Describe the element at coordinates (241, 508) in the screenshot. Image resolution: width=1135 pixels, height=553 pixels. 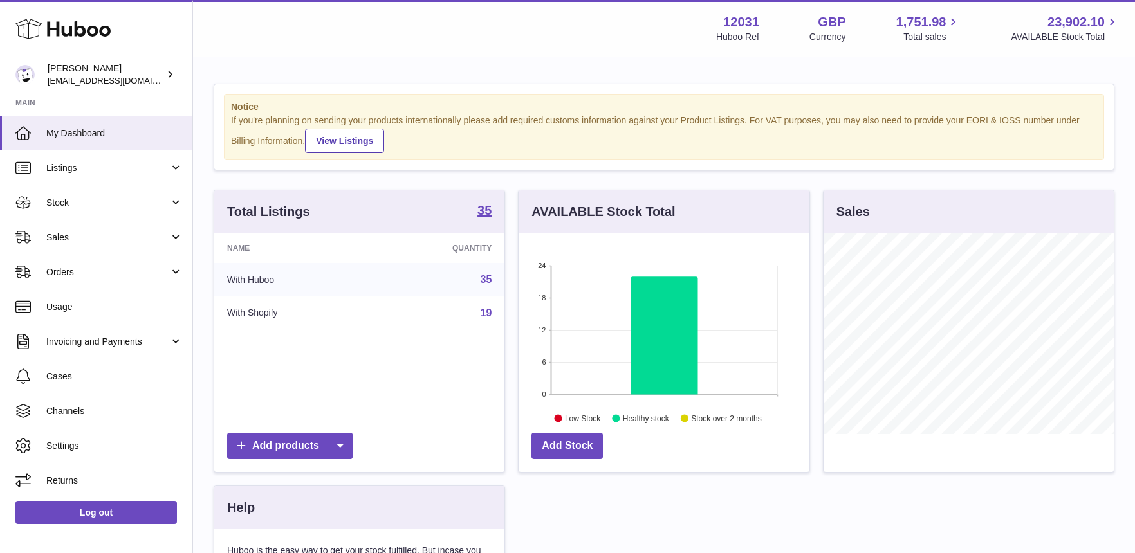
I see `h3: Help` at that location.